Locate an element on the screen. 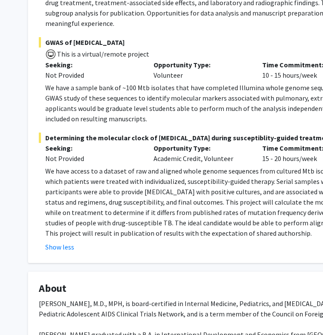 The image size is (323, 335). button: Show less is located at coordinates (59, 247).